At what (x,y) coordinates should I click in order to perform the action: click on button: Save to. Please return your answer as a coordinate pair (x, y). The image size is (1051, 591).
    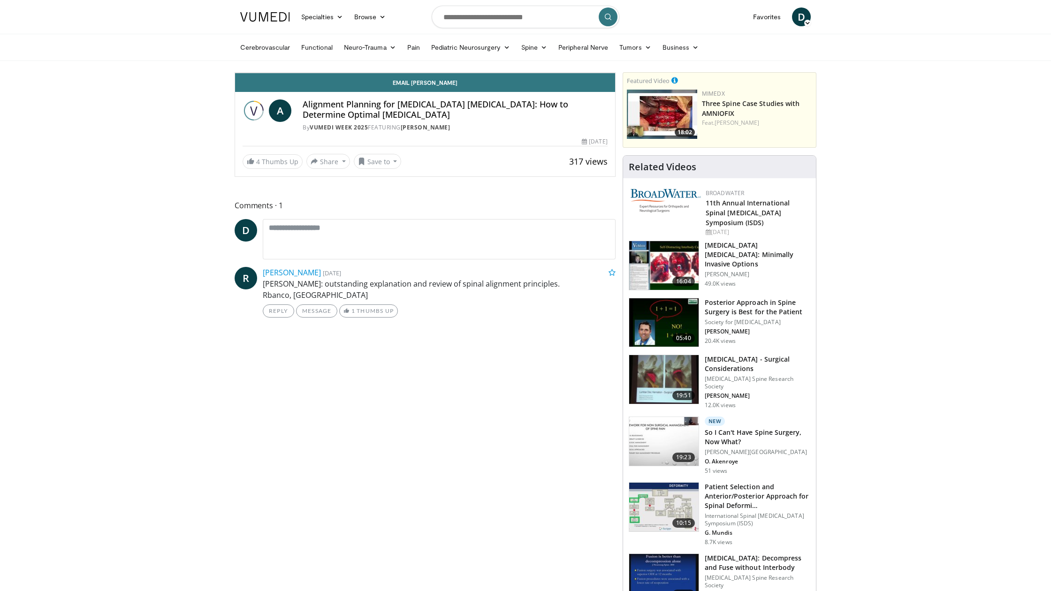
    Looking at the image, I should click on (378, 161).